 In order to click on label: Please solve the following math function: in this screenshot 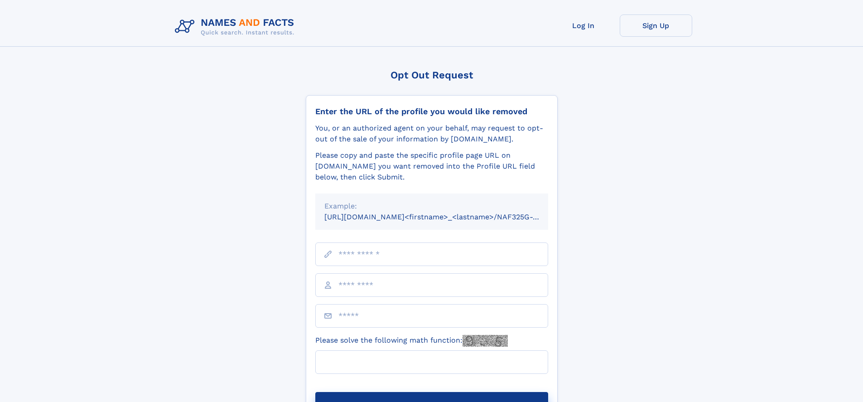, I will do `click(411, 341)`.